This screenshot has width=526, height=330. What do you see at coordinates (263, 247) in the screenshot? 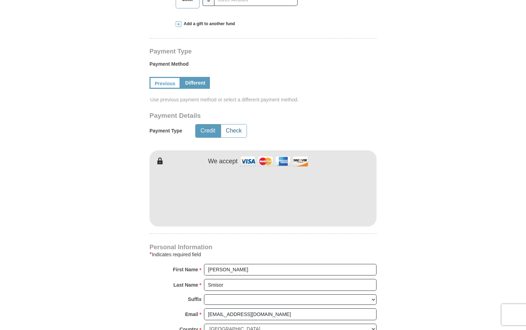
I see `h4: Personal Information` at bounding box center [263, 247].